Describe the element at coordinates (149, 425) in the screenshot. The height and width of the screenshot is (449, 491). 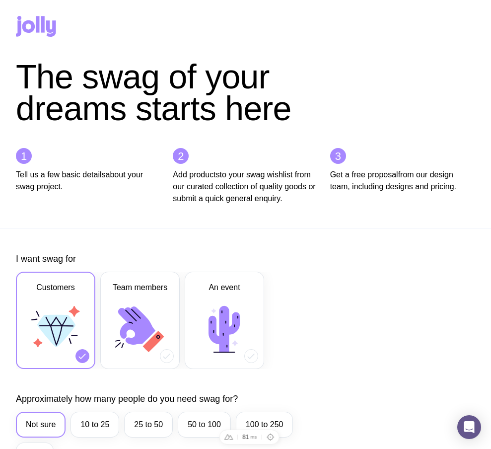
I see `label: 25 to 50` at that location.